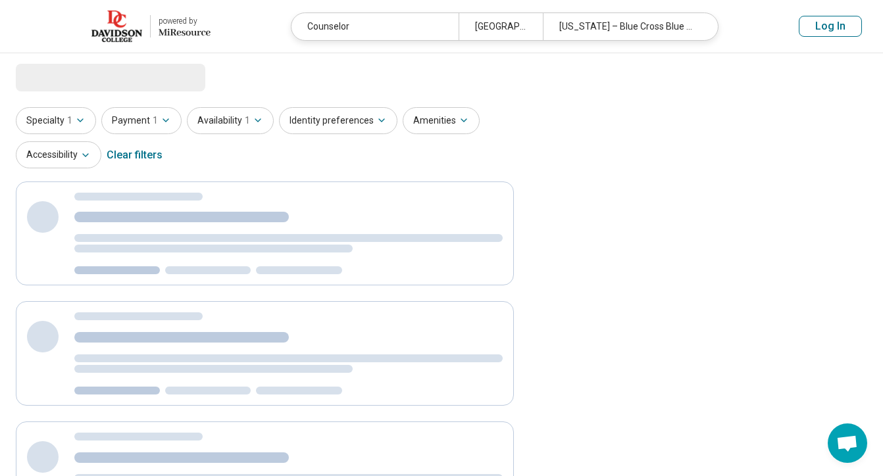 Image resolution: width=883 pixels, height=476 pixels. Describe the element at coordinates (375, 26) in the screenshot. I see `div: Counselor` at that location.